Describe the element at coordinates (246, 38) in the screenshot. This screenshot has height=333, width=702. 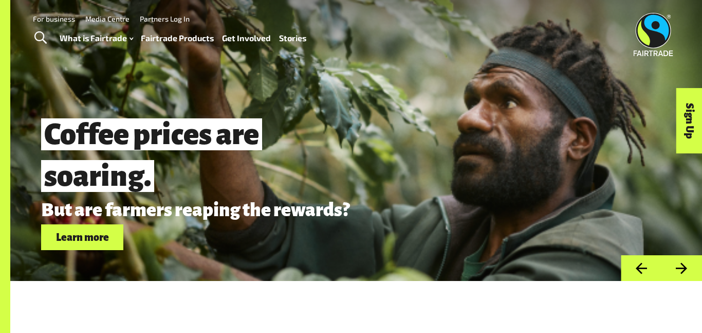
I see `a: Get Involved` at that location.